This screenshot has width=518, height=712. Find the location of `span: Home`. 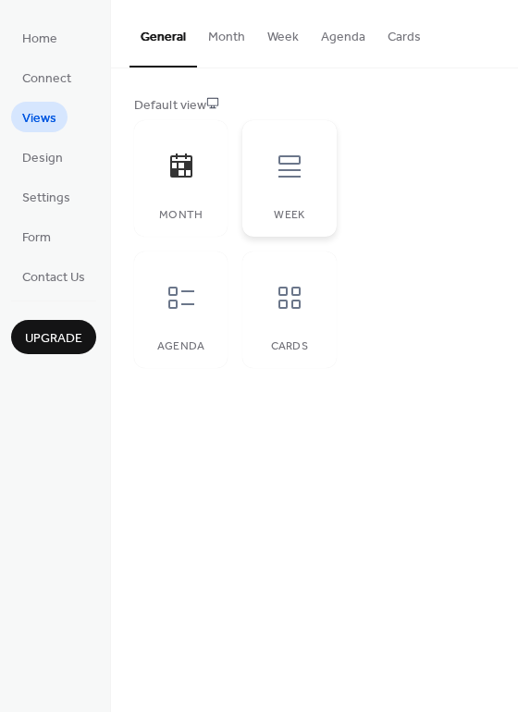

span: Home is located at coordinates (40, 39).